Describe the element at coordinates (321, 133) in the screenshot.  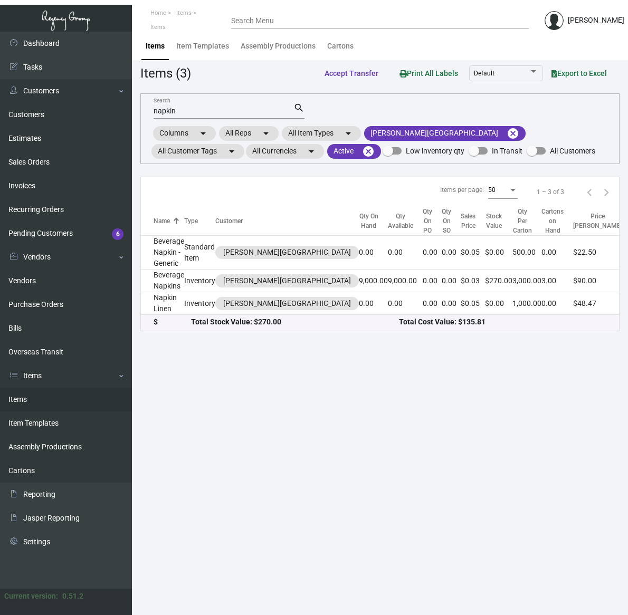
I see `mat-chip: All Item Types` at that location.